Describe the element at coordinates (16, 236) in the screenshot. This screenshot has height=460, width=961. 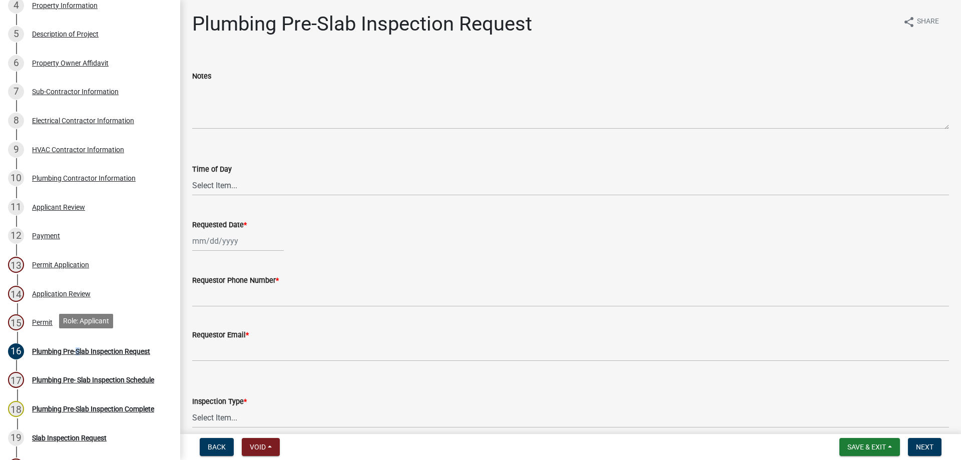
I see `div: 12` at that location.